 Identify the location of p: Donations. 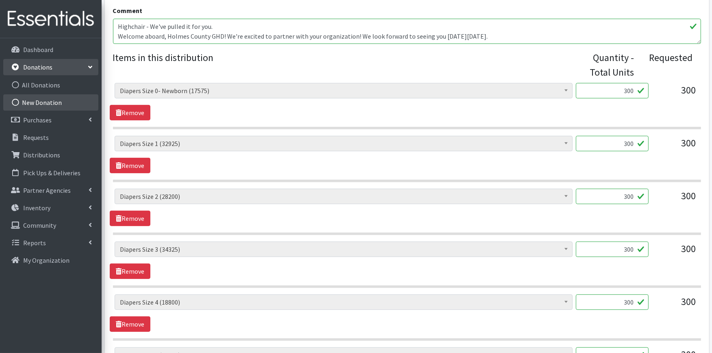
(38, 67).